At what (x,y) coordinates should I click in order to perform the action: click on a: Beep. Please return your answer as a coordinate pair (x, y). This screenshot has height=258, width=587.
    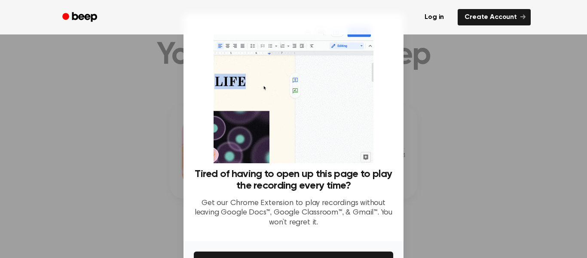
    Looking at the image, I should click on (80, 17).